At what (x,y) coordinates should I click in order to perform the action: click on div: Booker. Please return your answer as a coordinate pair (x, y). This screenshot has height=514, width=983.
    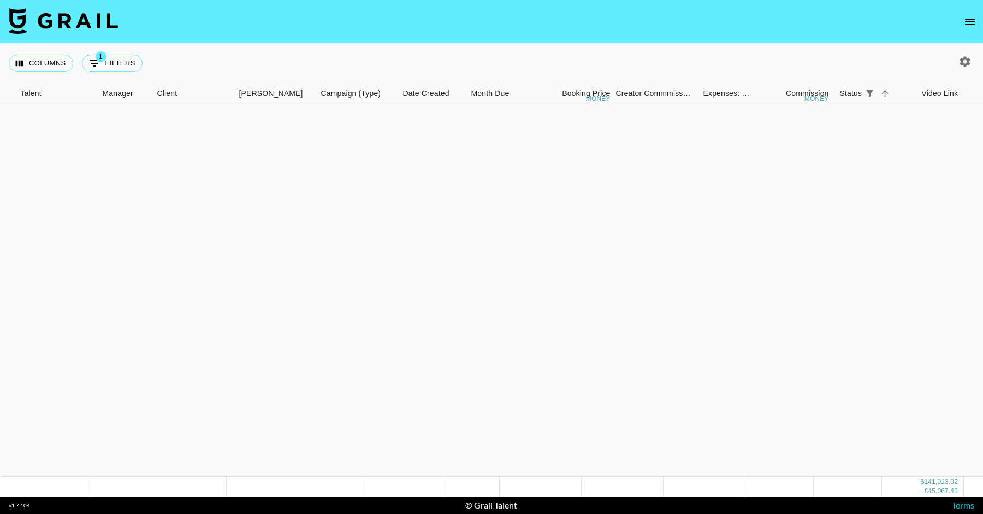
    Looking at the image, I should click on (275, 93).